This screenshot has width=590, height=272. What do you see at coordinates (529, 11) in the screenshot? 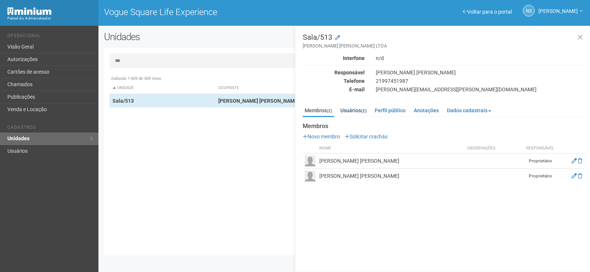
I see `a: NS` at bounding box center [529, 11].